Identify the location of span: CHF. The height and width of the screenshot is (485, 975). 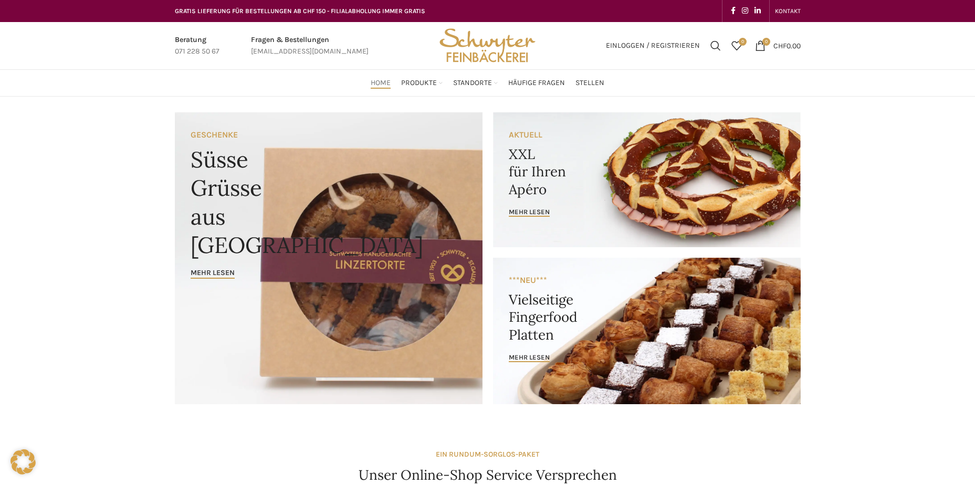
(780, 45).